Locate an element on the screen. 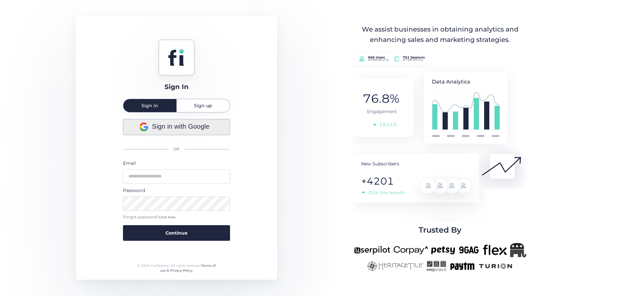  div: Password is located at coordinates (177, 190).